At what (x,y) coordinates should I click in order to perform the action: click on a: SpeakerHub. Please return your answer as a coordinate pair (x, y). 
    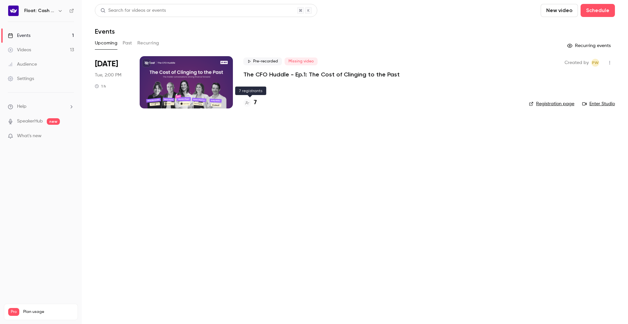
    Looking at the image, I should click on (30, 121).